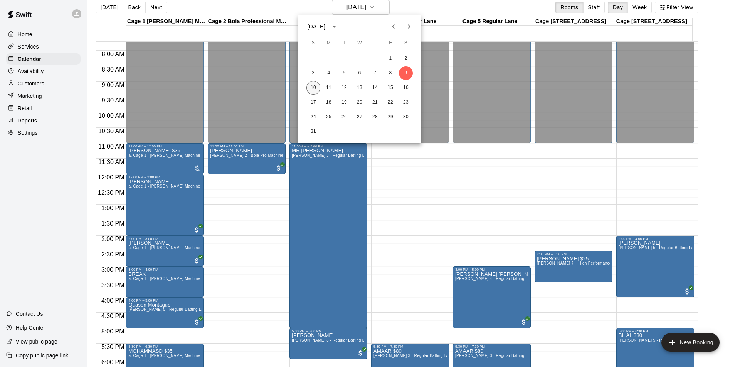 Image resolution: width=740 pixels, height=367 pixels. What do you see at coordinates (344, 73) in the screenshot?
I see `button: 5` at bounding box center [344, 73].